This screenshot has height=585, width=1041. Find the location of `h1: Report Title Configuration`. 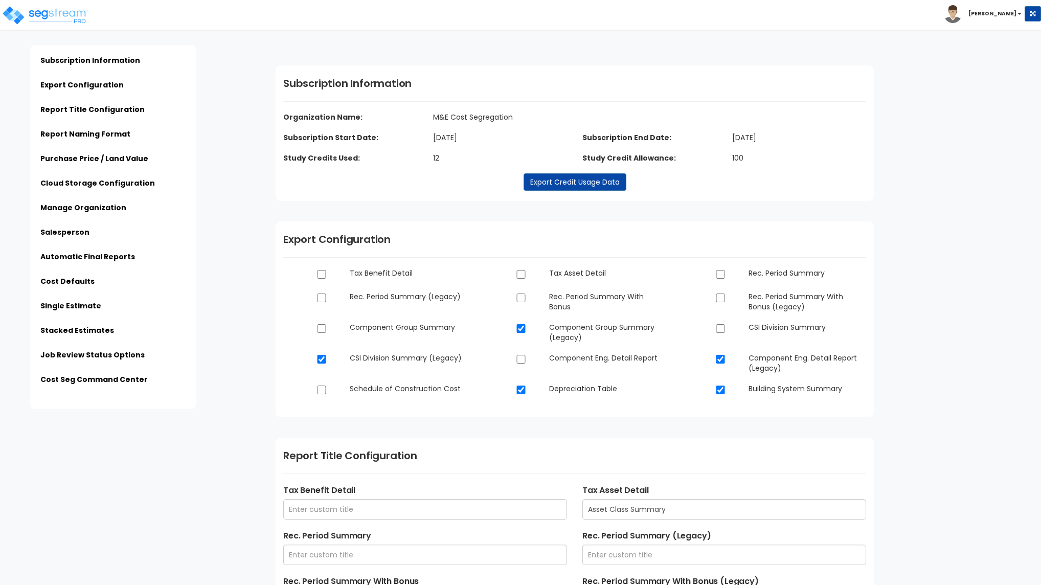

h1: Report Title Configuration is located at coordinates (575, 456).